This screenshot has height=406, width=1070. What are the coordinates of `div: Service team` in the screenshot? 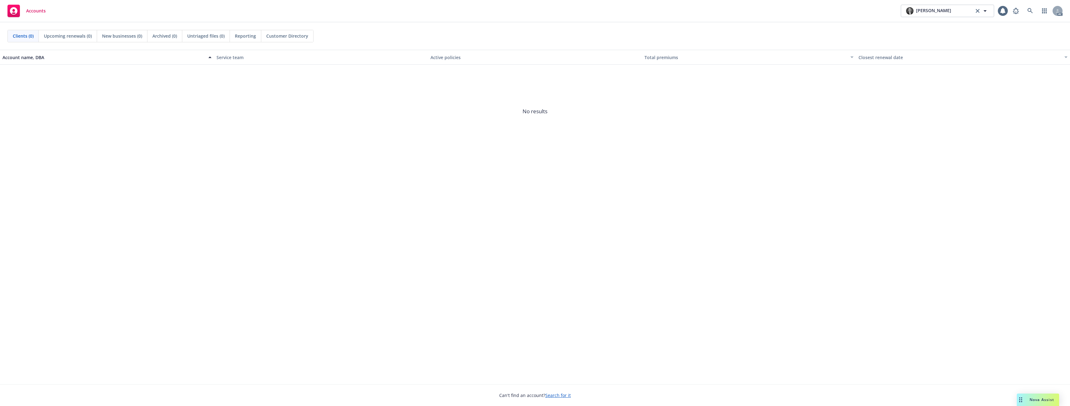 It's located at (321, 57).